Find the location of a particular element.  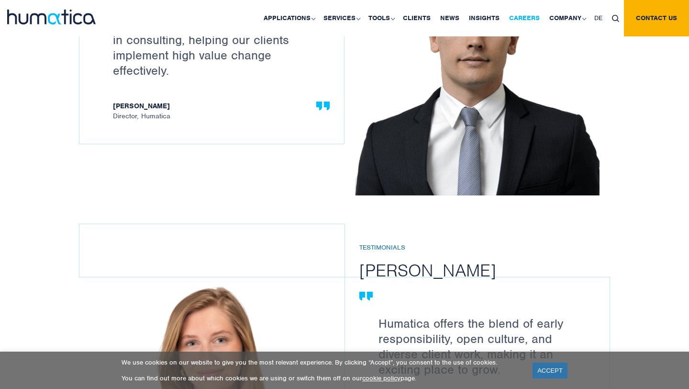

p: Humatica offers the blend of early responsibility, open culture, and diverse client work, making ... is located at coordinates (482, 346).